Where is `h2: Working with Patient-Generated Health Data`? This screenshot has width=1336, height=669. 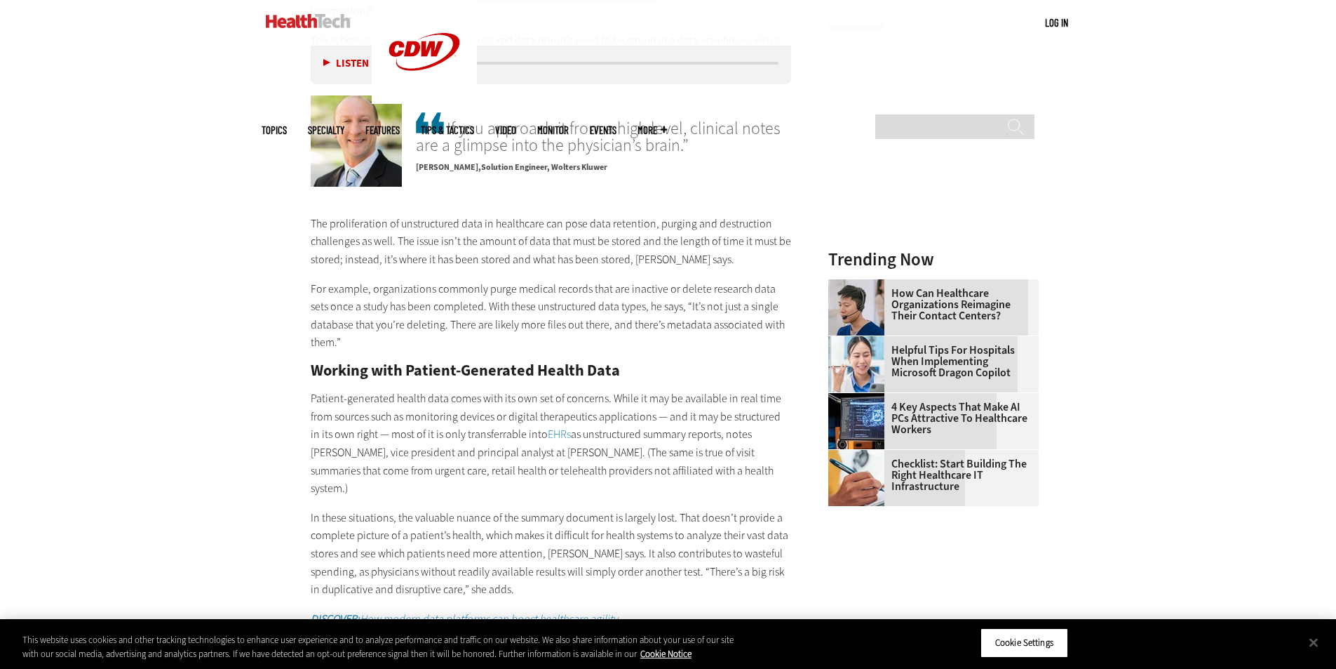 h2: Working with Patient-Generated Health Data is located at coordinates (551, 370).